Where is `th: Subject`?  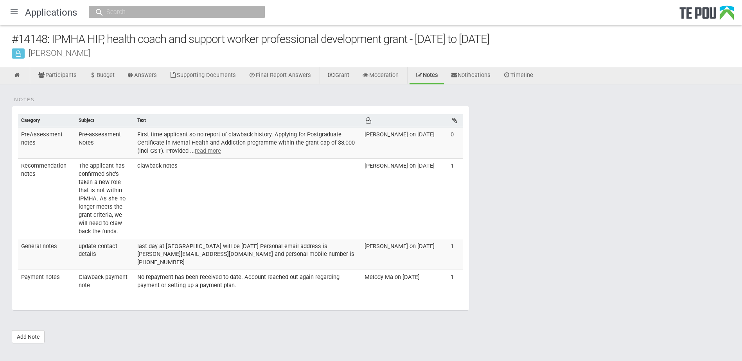
th: Subject is located at coordinates (105, 121).